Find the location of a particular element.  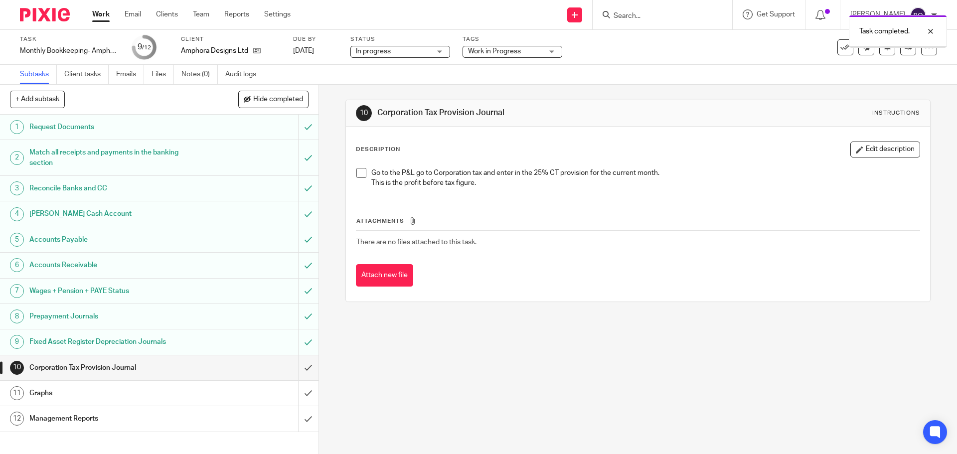

a: Email is located at coordinates (133, 14).